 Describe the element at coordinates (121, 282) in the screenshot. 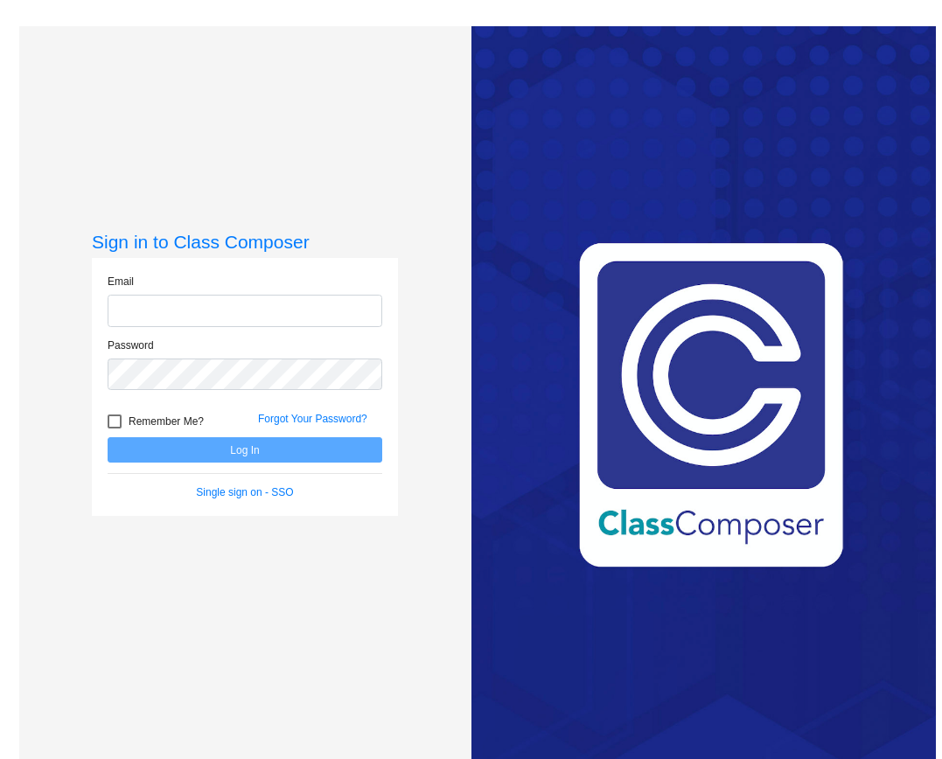

I see `label: Email` at that location.